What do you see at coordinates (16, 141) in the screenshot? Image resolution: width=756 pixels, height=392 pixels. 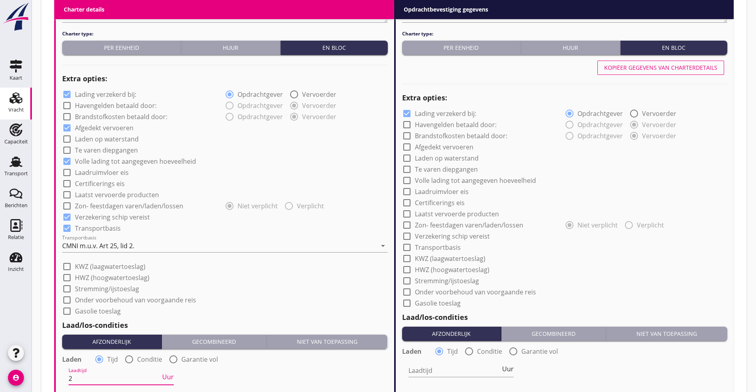 I see `div: Capaciteit` at bounding box center [16, 141].